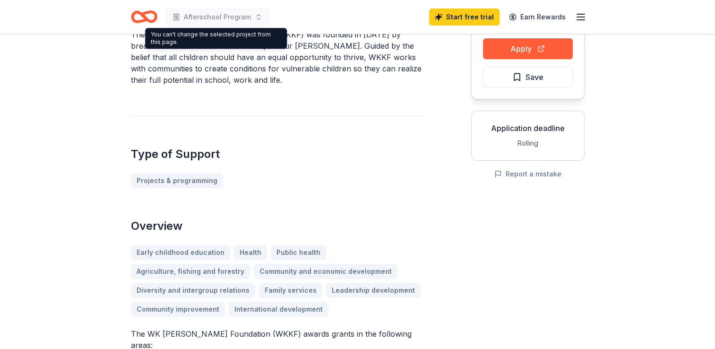 Image resolution: width=715 pixels, height=349 pixels. Describe the element at coordinates (528, 77) in the screenshot. I see `button: Save` at that location.